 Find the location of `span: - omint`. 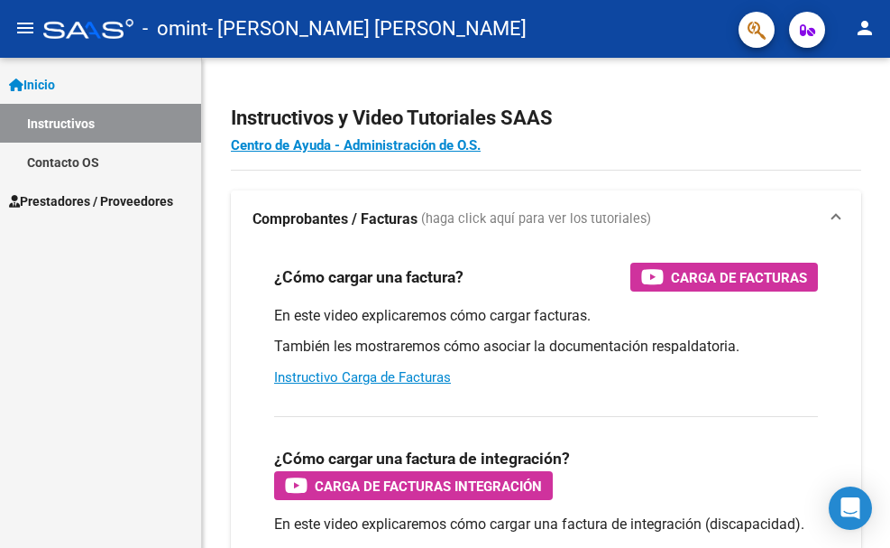

span: - omint is located at coordinates (175, 29).